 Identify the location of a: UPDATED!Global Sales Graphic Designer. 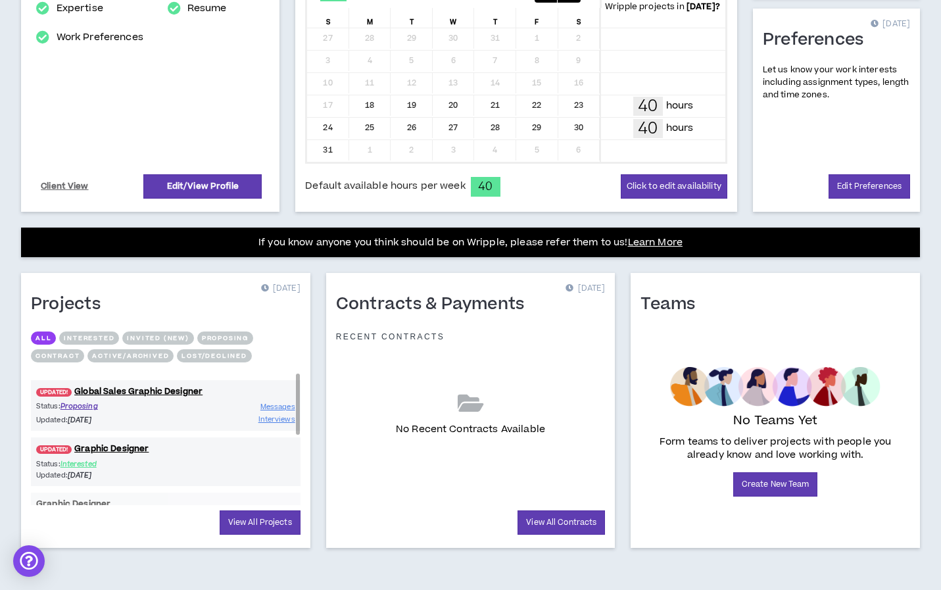
(166, 391).